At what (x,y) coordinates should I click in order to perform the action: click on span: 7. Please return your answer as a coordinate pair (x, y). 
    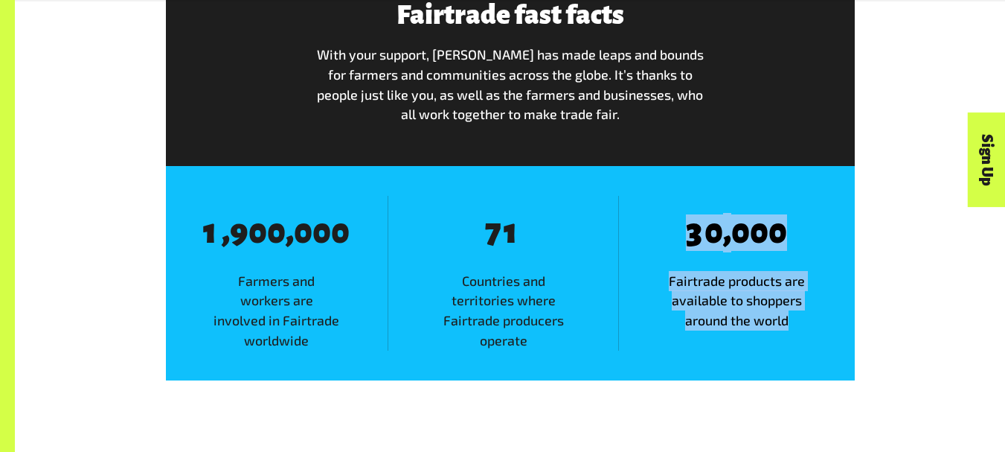
    Looking at the image, I should click on (494, 232).